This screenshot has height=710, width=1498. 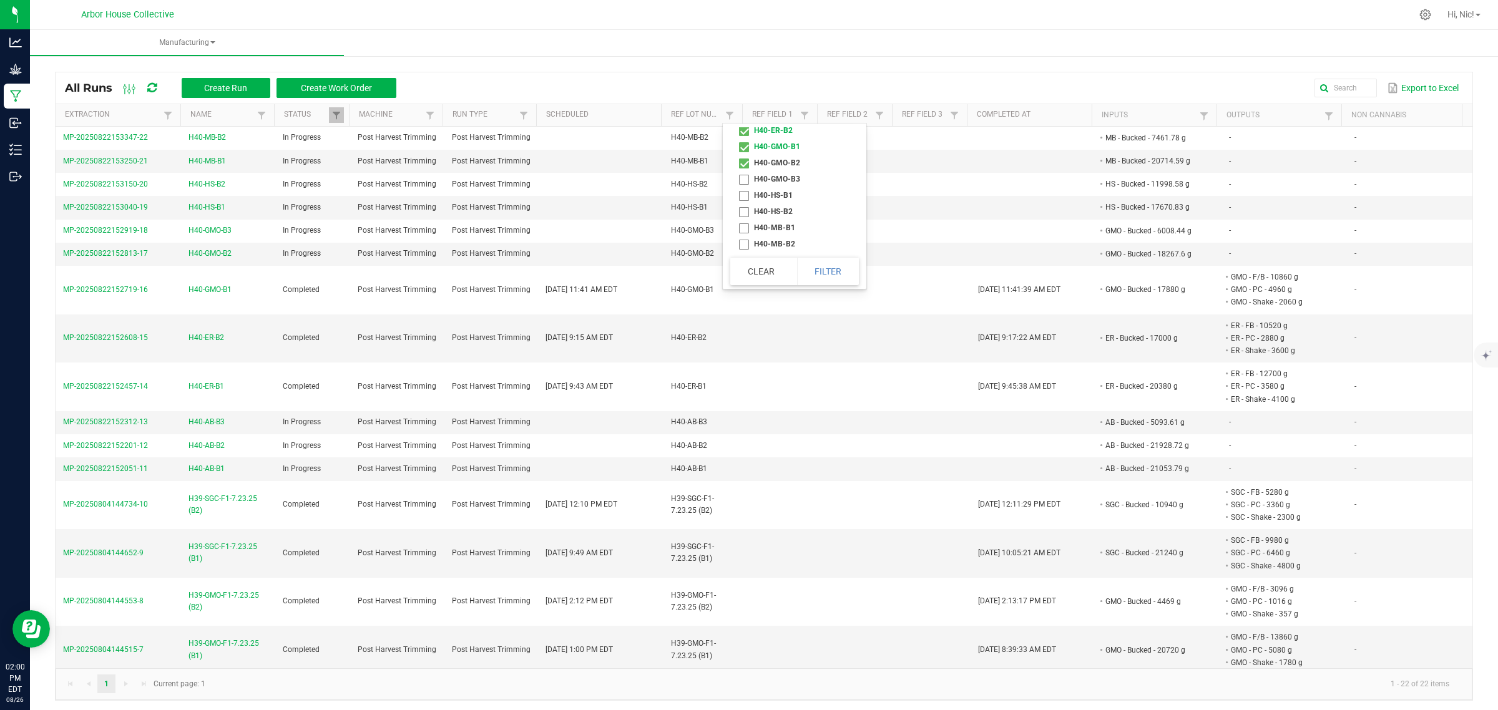 I want to click on span: H40-GMO-B2, so click(x=692, y=253).